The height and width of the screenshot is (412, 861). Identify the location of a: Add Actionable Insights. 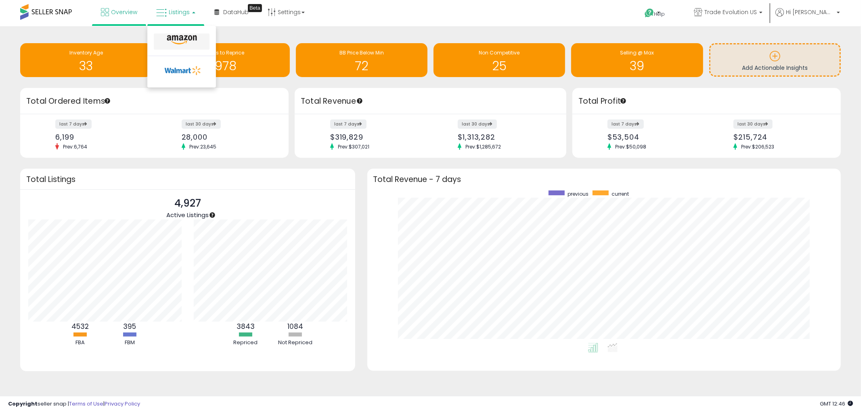
(775, 60).